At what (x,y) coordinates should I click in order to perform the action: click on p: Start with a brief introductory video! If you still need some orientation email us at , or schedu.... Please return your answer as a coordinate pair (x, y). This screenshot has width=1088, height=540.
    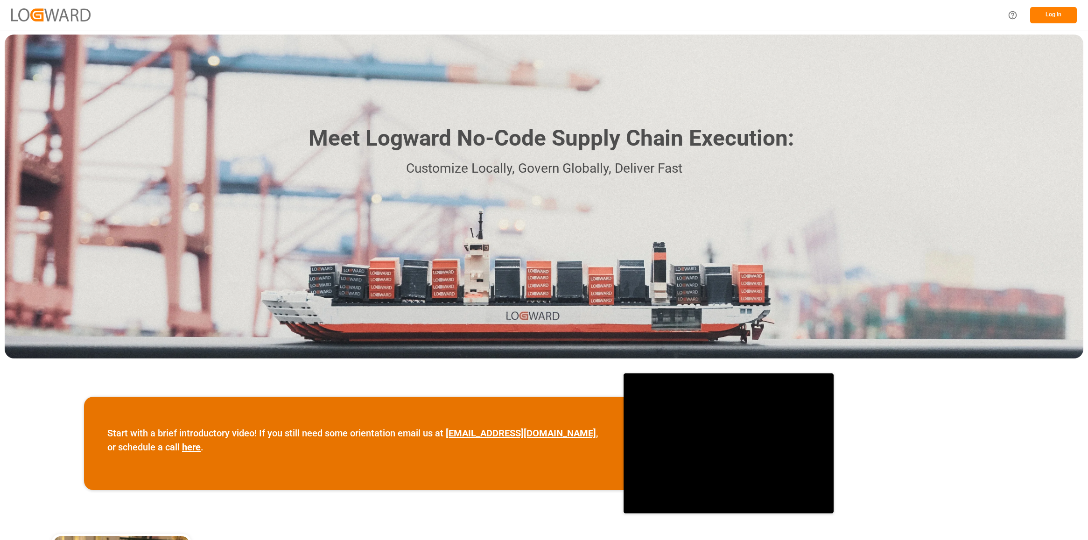
    Looking at the image, I should click on (354, 440).